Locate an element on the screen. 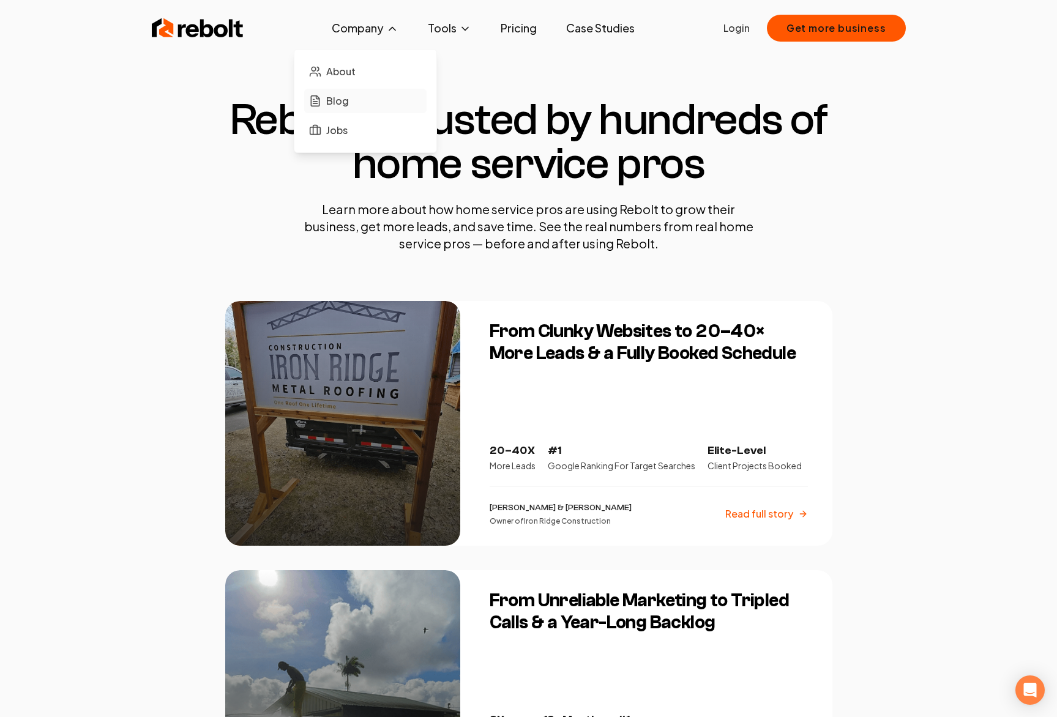 Image resolution: width=1057 pixels, height=717 pixels. p: #1 is located at coordinates (621, 451).